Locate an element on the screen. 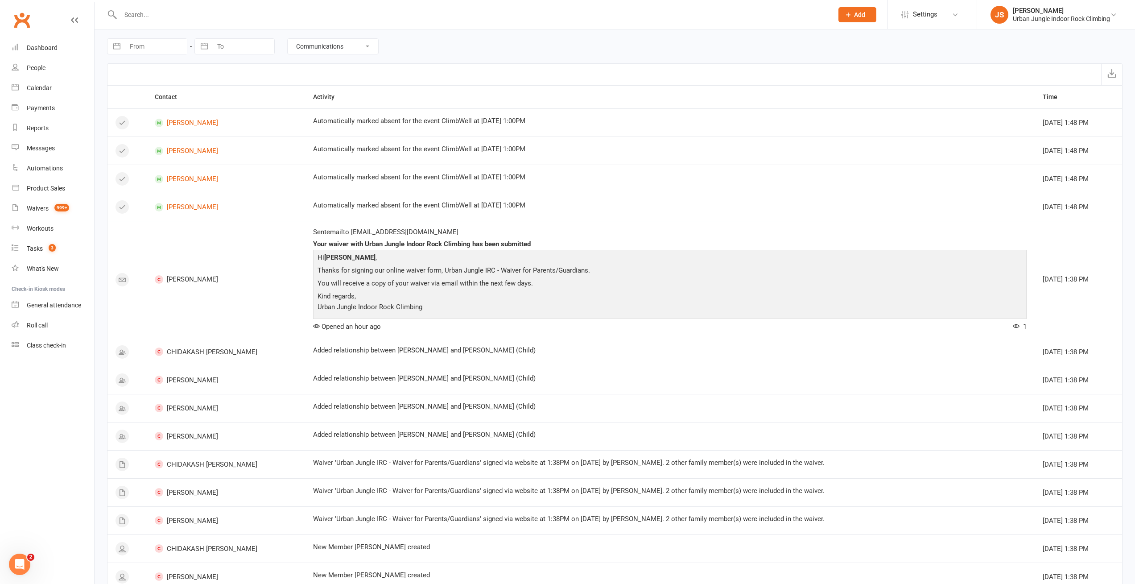  span: 1 is located at coordinates (1020, 326).